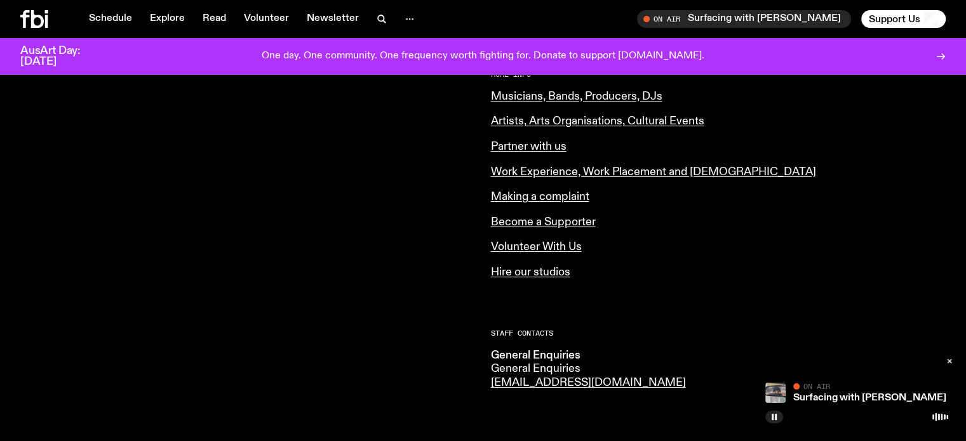 The image size is (966, 441). Describe the element at coordinates (594, 356) in the screenshot. I see `h3: General Enquiries` at that location.